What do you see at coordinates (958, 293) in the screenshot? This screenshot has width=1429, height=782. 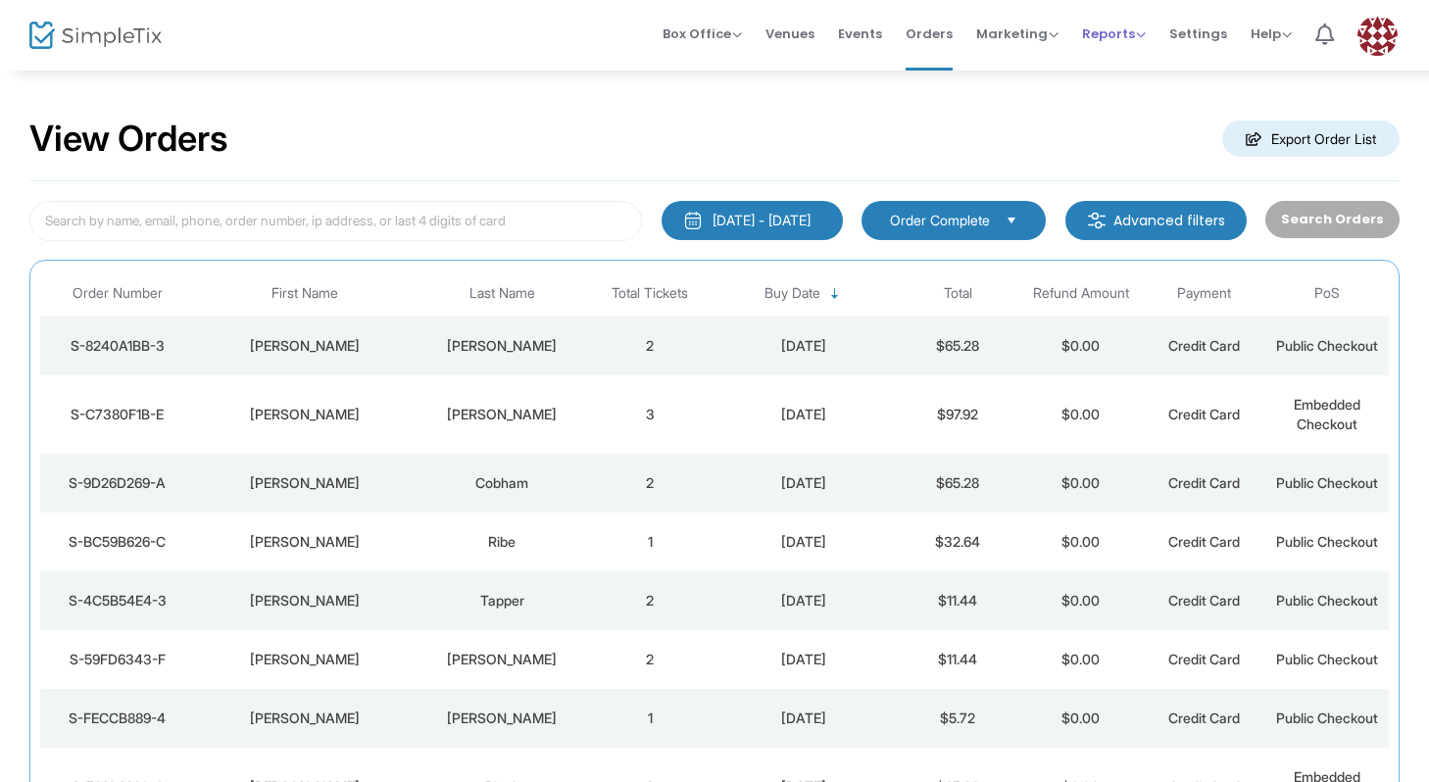 I see `th: Total` at bounding box center [958, 293].